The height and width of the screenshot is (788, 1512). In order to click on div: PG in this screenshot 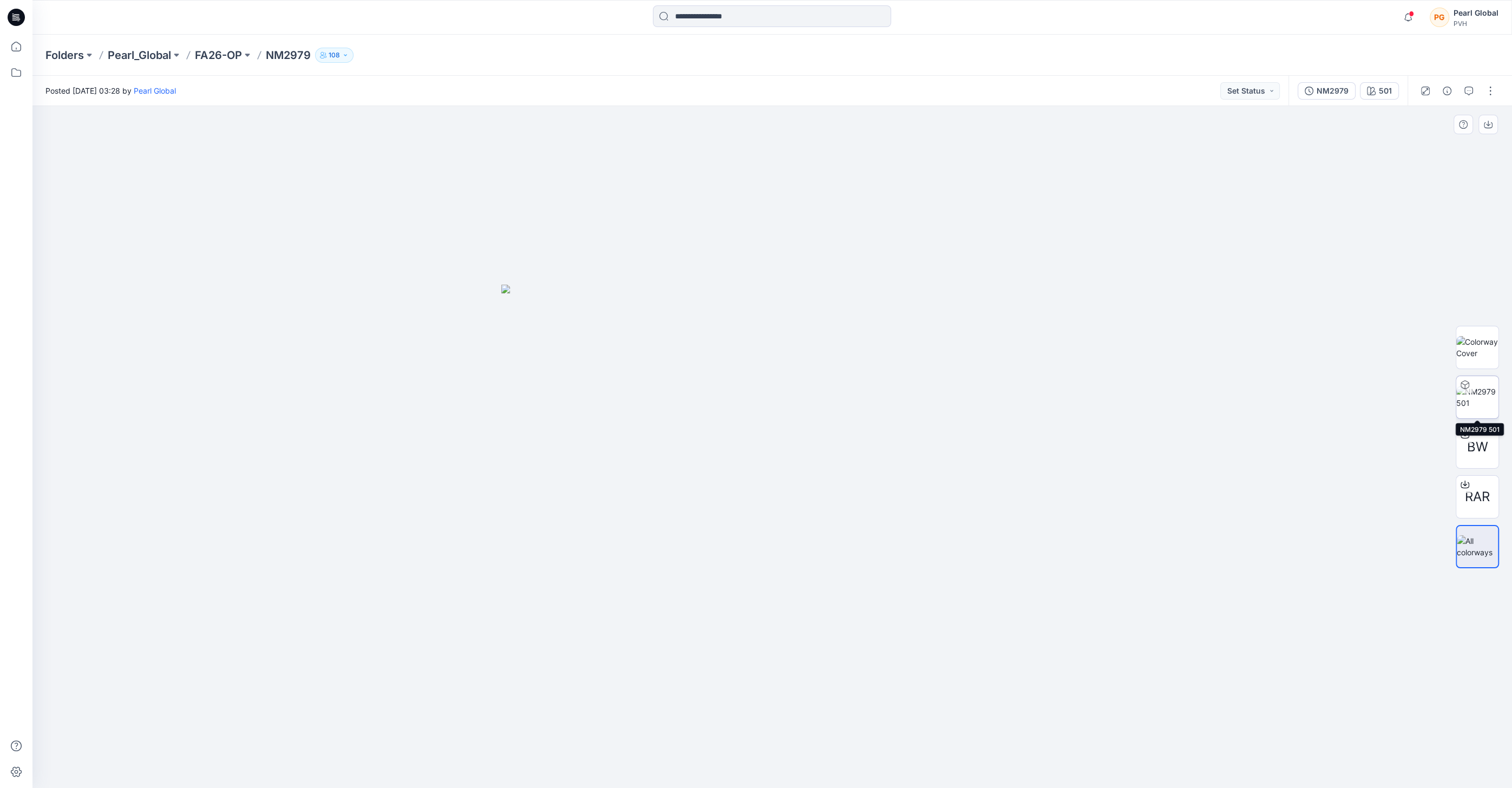, I will do `click(1440, 18)`.